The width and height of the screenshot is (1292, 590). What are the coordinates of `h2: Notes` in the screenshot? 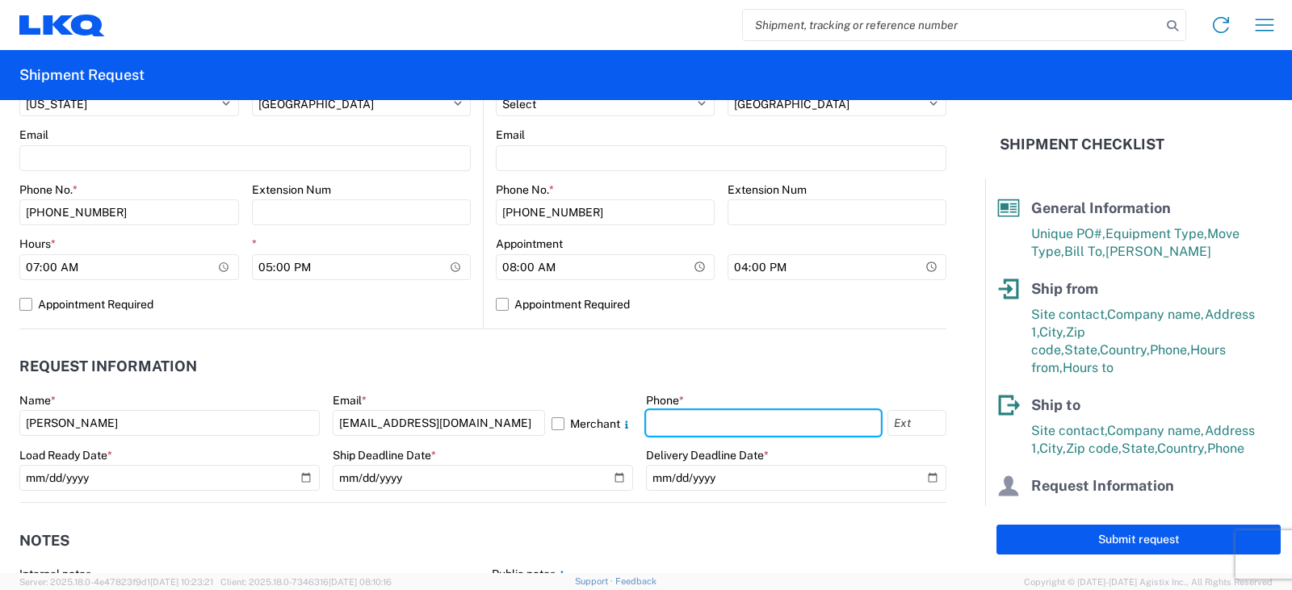 It's located at (44, 541).